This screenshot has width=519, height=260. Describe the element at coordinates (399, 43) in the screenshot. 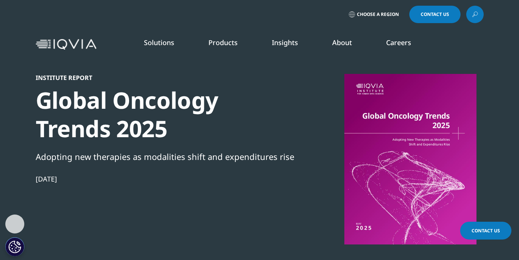

I see `a: Careers` at that location.